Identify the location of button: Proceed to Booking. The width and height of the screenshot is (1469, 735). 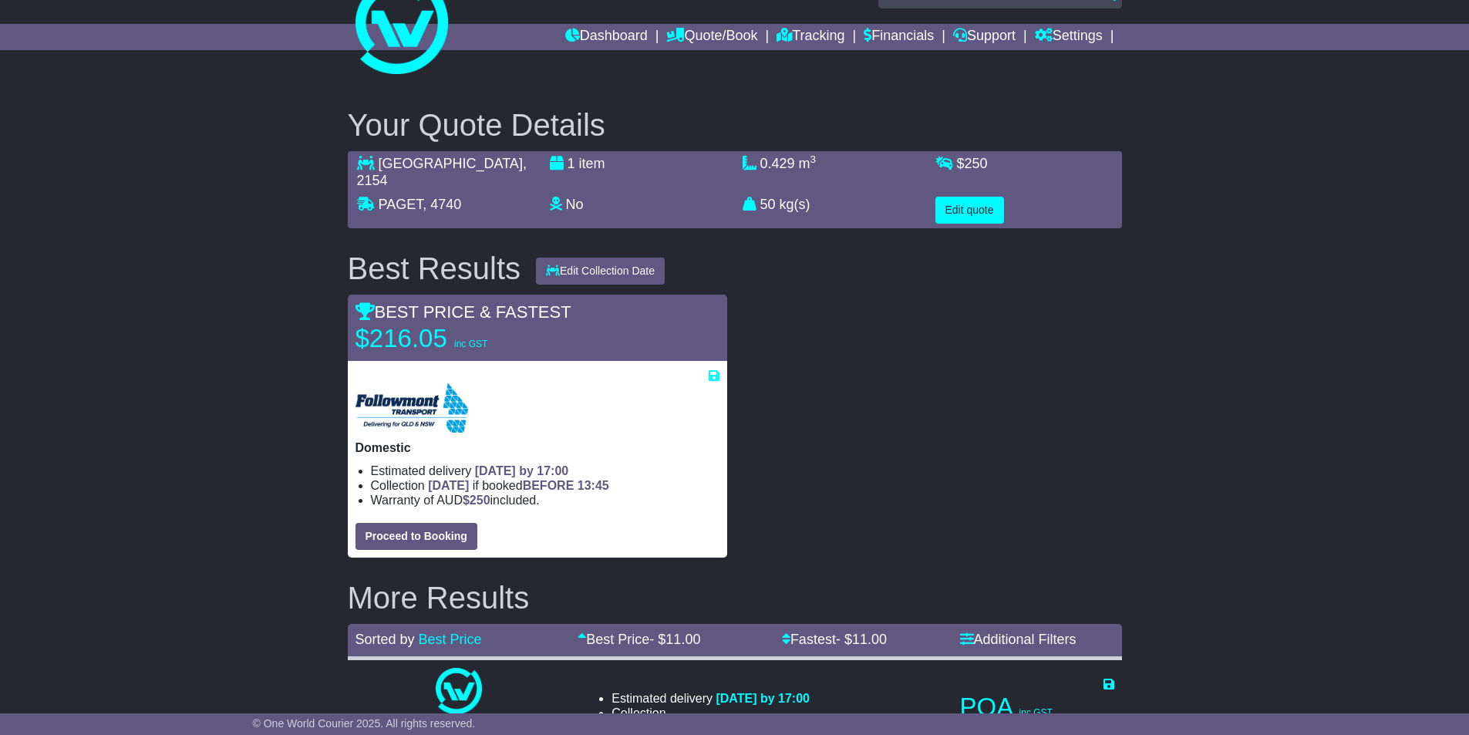
(416, 536).